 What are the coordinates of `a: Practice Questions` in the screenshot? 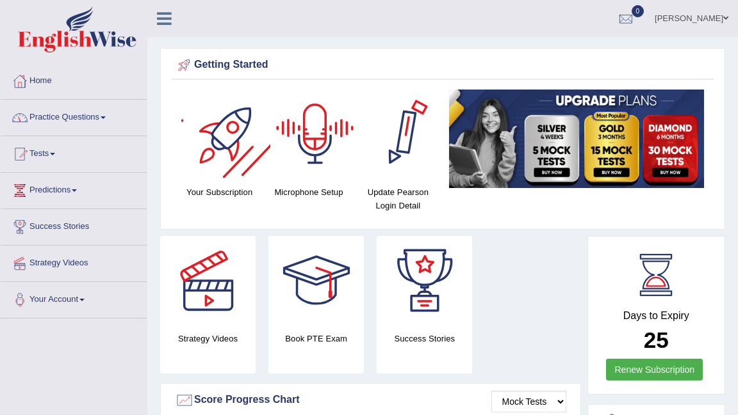 It's located at (74, 116).